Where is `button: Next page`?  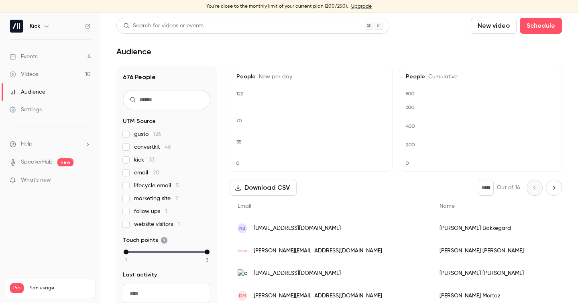 button: Next page is located at coordinates (554, 187).